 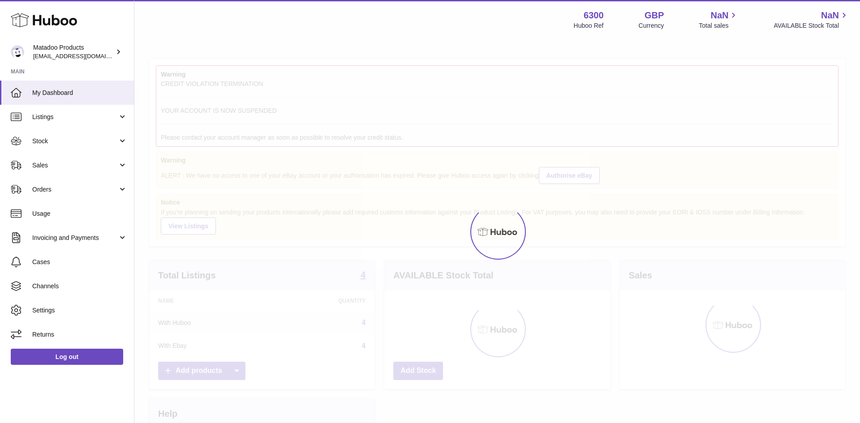 What do you see at coordinates (80, 262) in the screenshot?
I see `span: Cases` at bounding box center [80, 262].